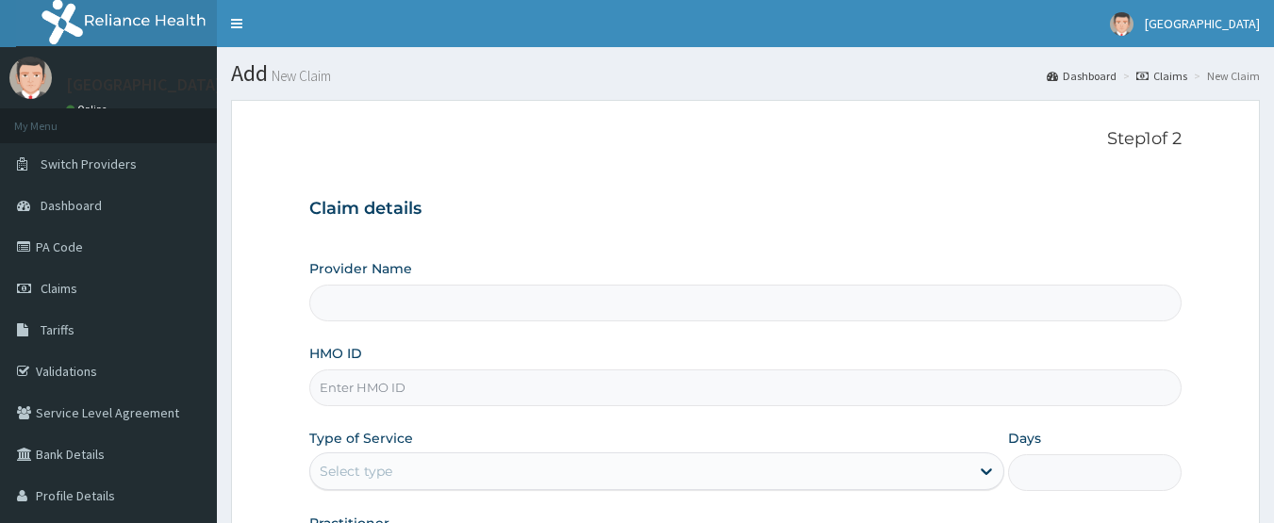 Image resolution: width=1274 pixels, height=523 pixels. I want to click on small: New Claim, so click(299, 75).